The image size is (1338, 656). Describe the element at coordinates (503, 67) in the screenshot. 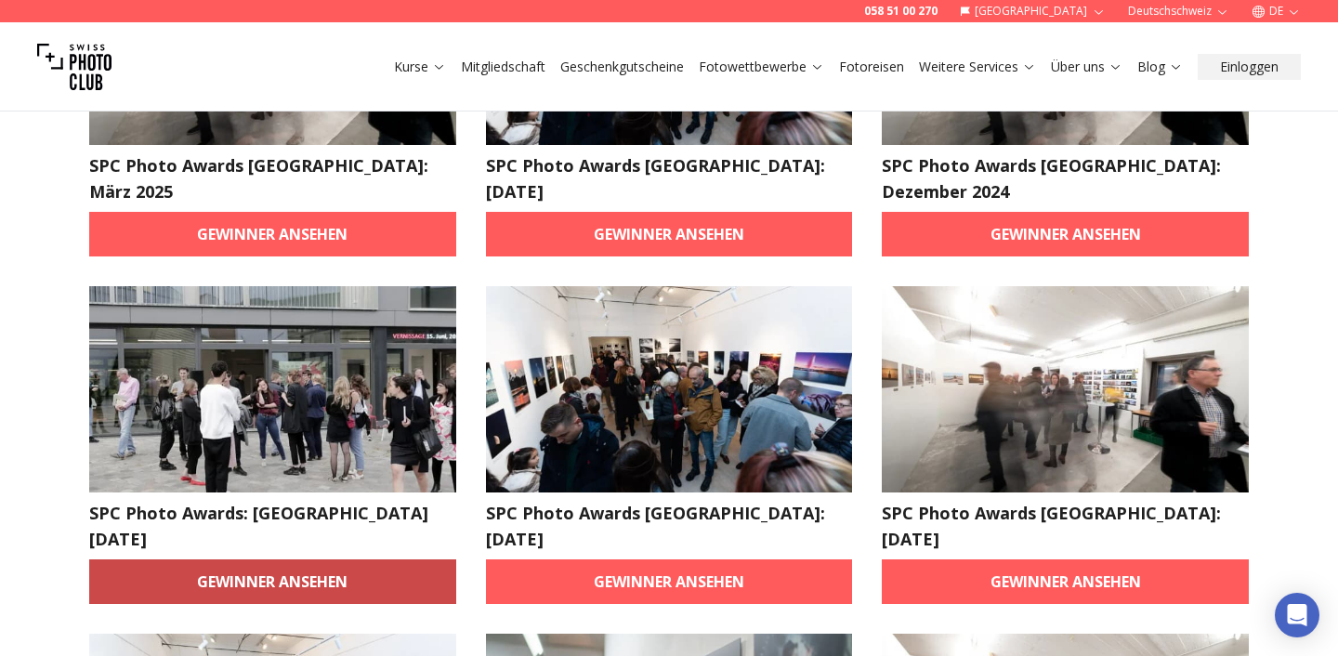

I see `a: Mitgliedschaft` at that location.